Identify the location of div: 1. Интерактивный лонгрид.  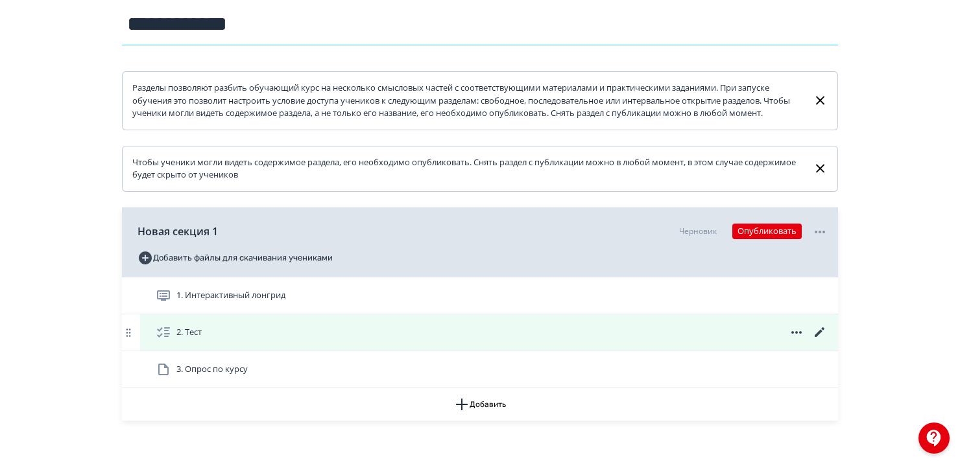
(480, 296).